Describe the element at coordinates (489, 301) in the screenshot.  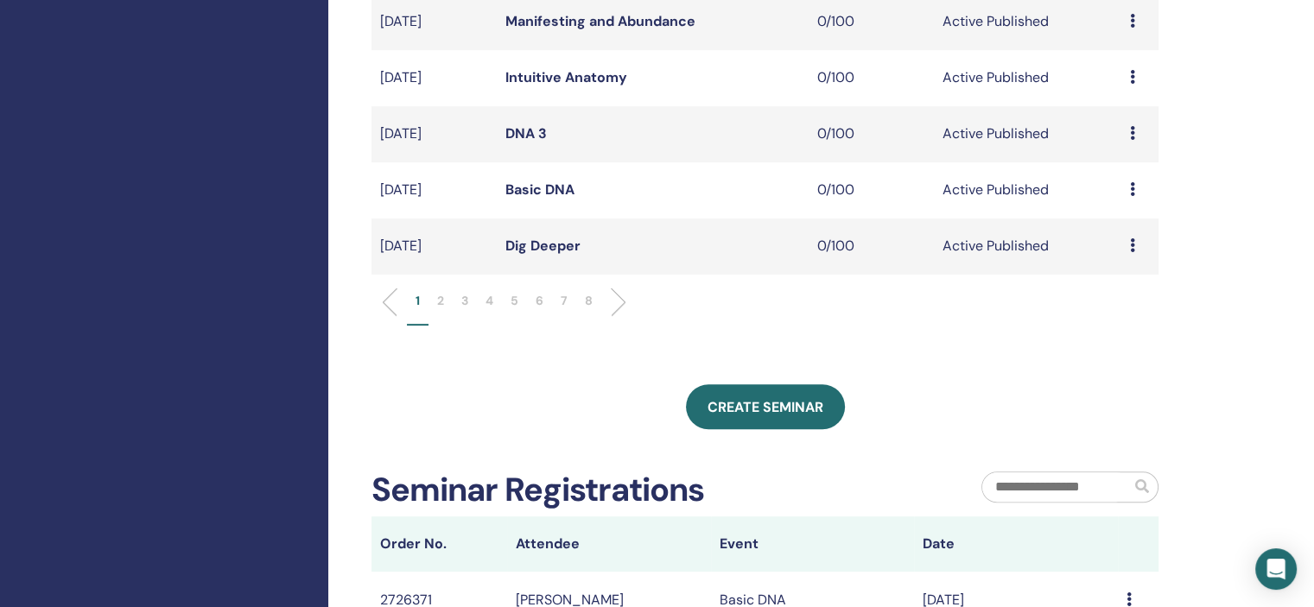
I see `p: 4` at that location.